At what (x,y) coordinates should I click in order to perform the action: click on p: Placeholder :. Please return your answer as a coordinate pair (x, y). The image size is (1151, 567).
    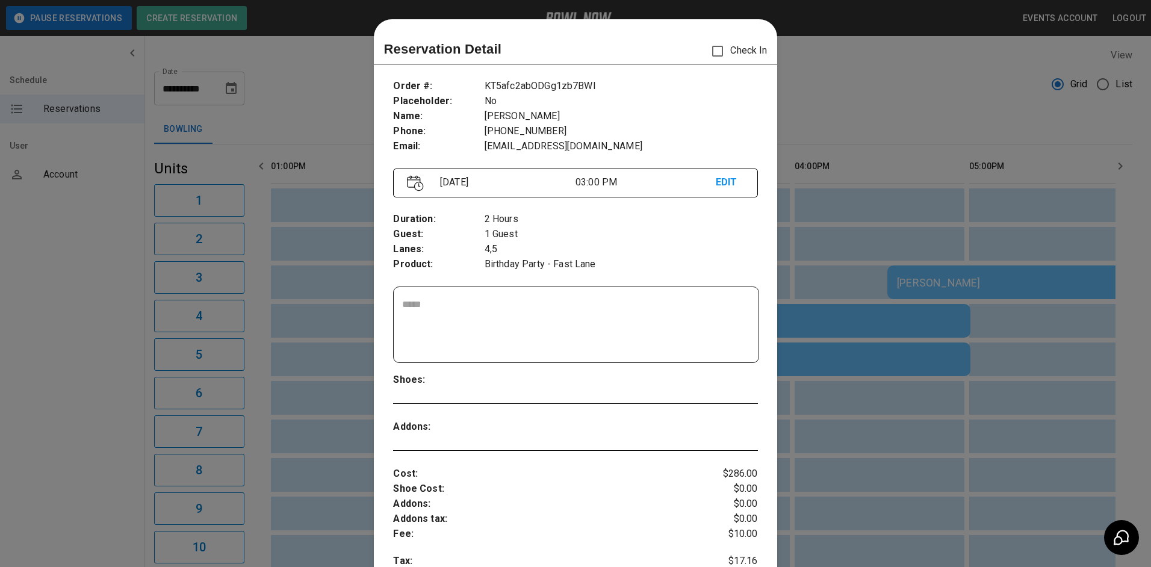
    Looking at the image, I should click on (438, 101).